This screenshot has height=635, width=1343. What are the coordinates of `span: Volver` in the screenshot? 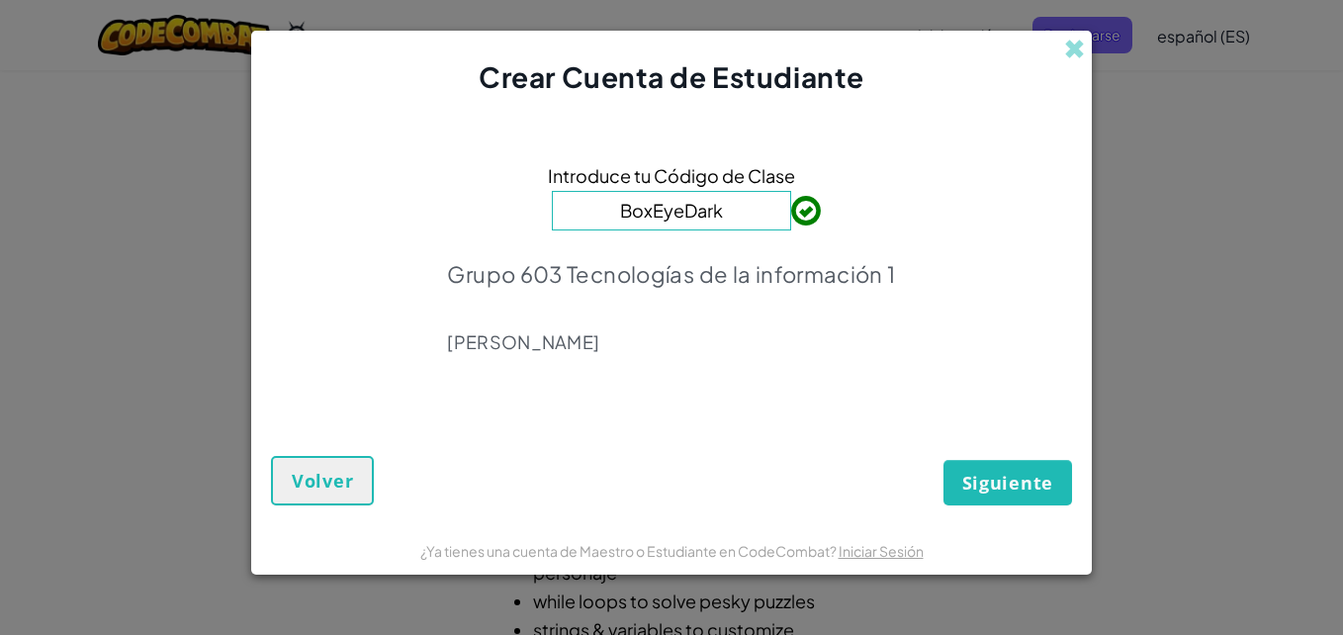 It's located at (322, 480).